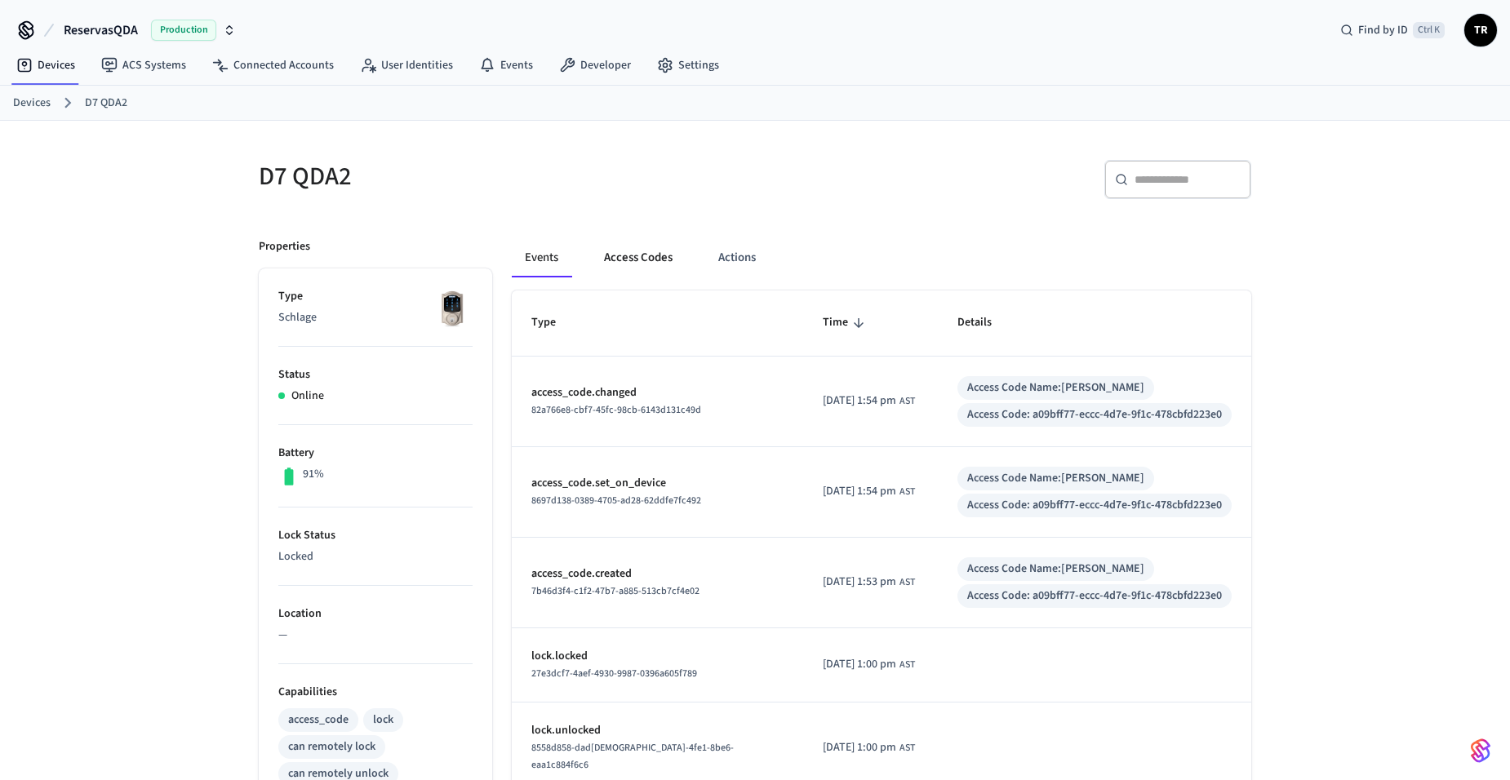 Image resolution: width=1510 pixels, height=780 pixels. What do you see at coordinates (375, 453) in the screenshot?
I see `p: Battery` at bounding box center [375, 453].